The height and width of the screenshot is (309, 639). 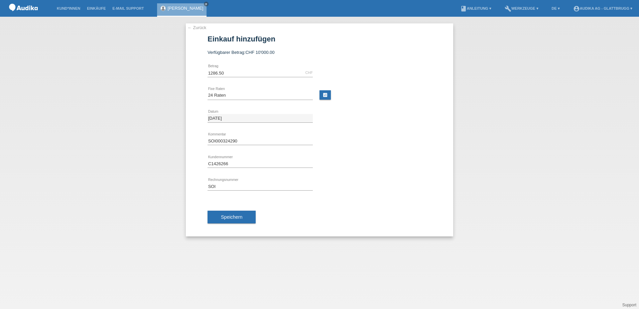 I want to click on a: Support, so click(x=630, y=305).